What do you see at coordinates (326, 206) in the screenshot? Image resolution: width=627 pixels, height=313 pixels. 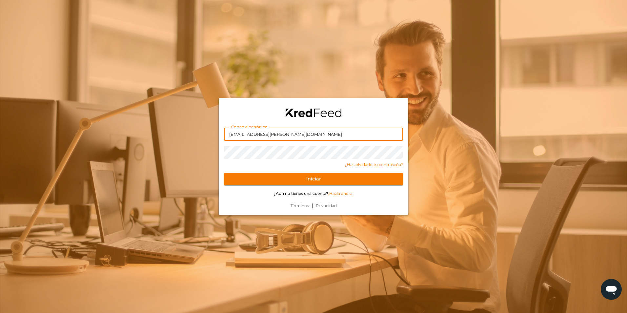 I see `a: Privacidad` at bounding box center [326, 206].